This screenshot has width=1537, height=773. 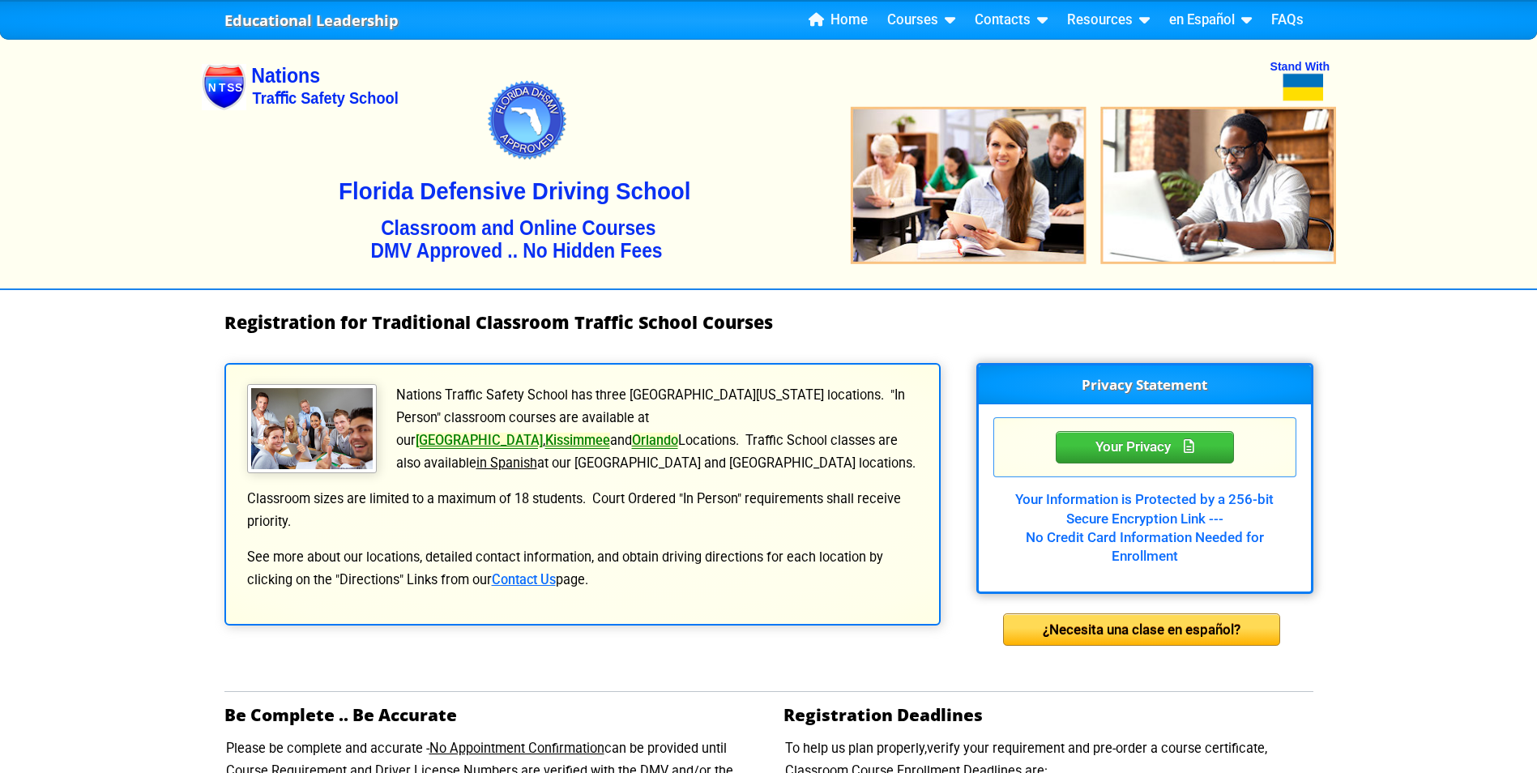 I want to click on h3: Privacy Statement, so click(x=1144, y=385).